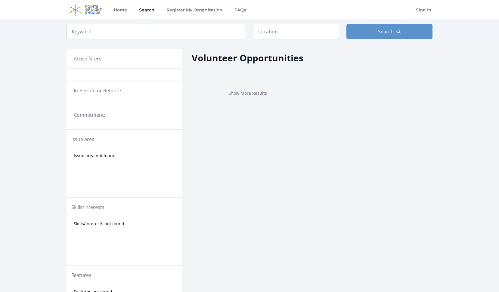 The image size is (499, 292). What do you see at coordinates (248, 93) in the screenshot?
I see `a: Show More Results` at bounding box center [248, 93].